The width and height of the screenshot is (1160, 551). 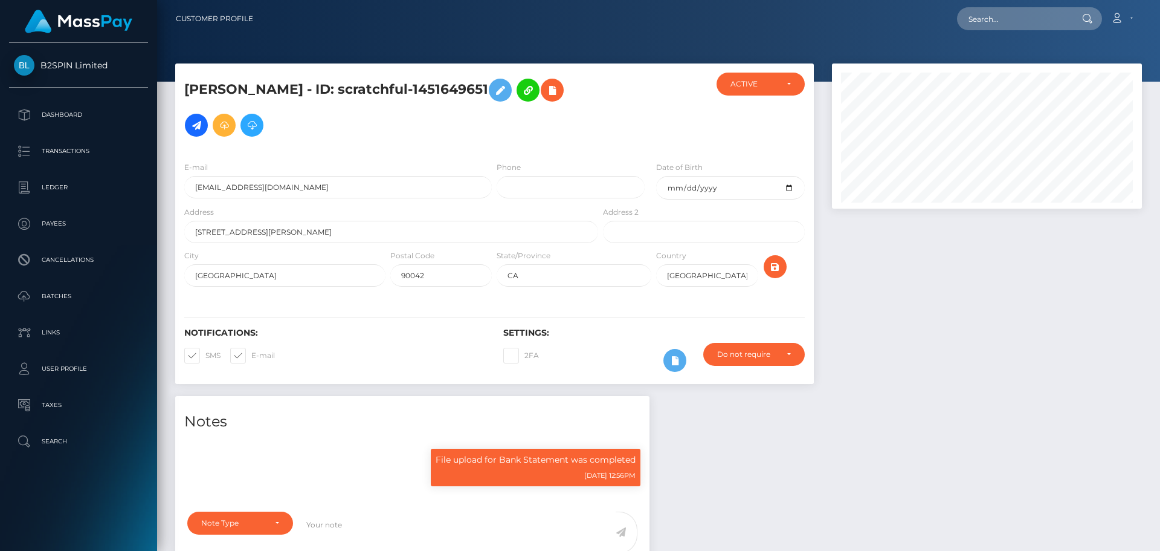 I want to click on input: Search..., so click(x=1014, y=19).